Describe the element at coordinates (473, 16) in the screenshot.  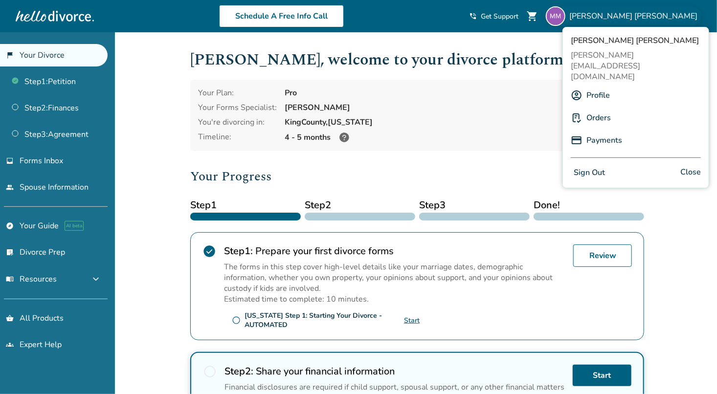
I see `span: phone_in_talk` at that location.